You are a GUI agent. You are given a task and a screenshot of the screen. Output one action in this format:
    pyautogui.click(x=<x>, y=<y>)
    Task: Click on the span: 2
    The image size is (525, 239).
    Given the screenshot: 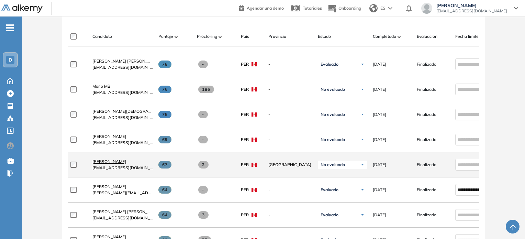 What is the action you would take?
    pyautogui.click(x=203, y=164)
    